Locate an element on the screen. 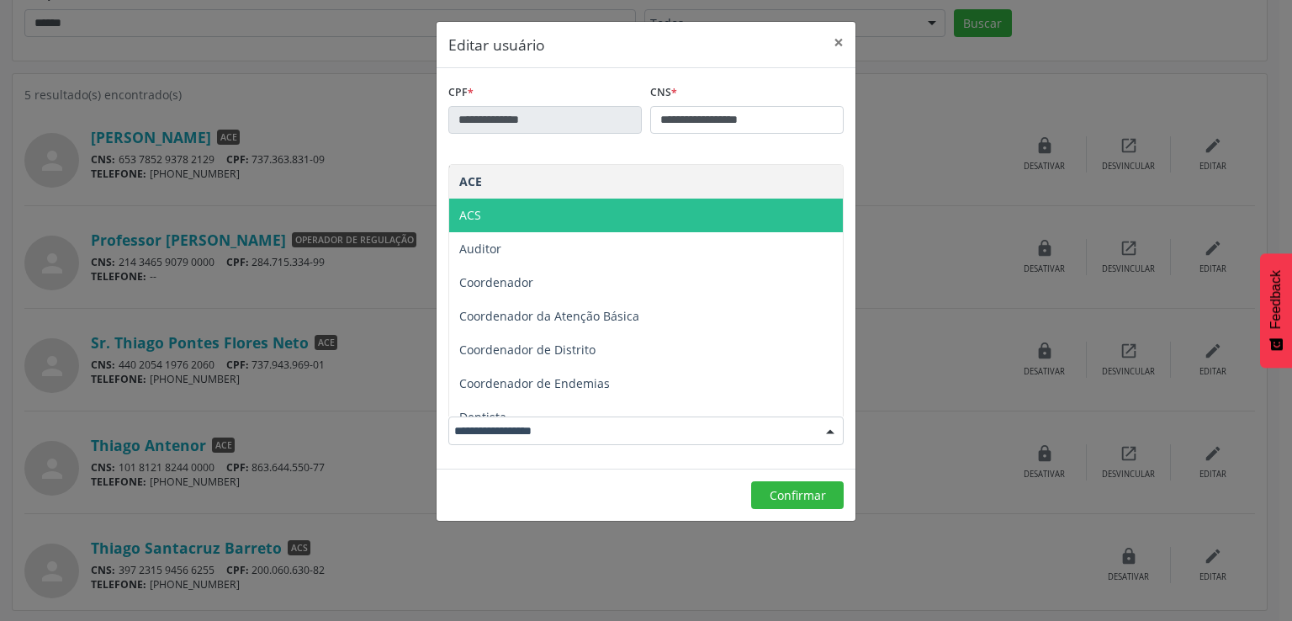  button: Feedback - Mostrar pesquisa is located at coordinates (1276, 310).